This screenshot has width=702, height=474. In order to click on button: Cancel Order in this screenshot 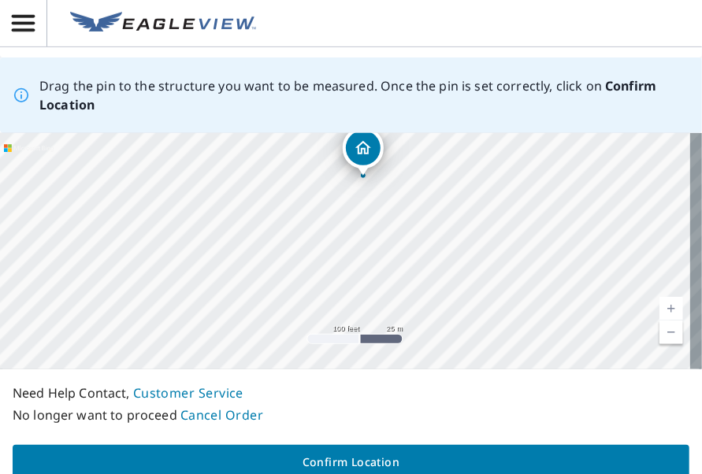, I will do `click(222, 415)`.